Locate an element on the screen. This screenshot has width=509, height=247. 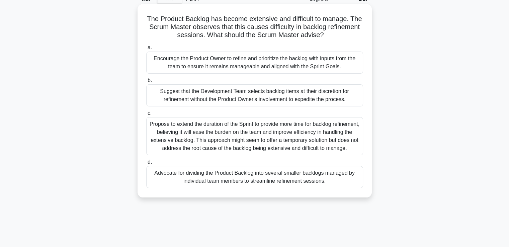
h5: The Product Backlog has become extensive and difficult to manage. The Scrum Master observes that ... is located at coordinates (255, 27).